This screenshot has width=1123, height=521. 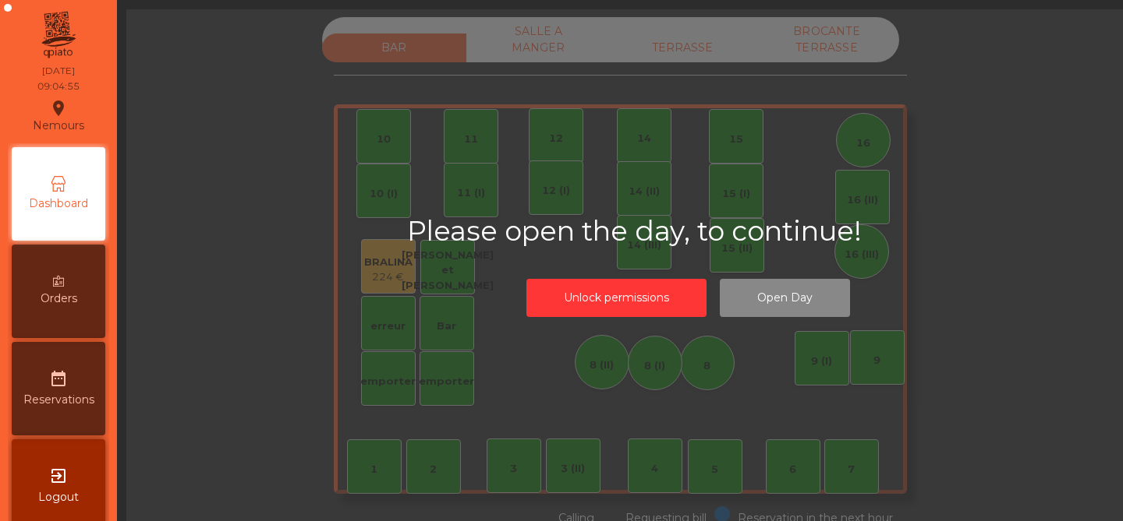 I want to click on div: Nemours, so click(x=58, y=116).